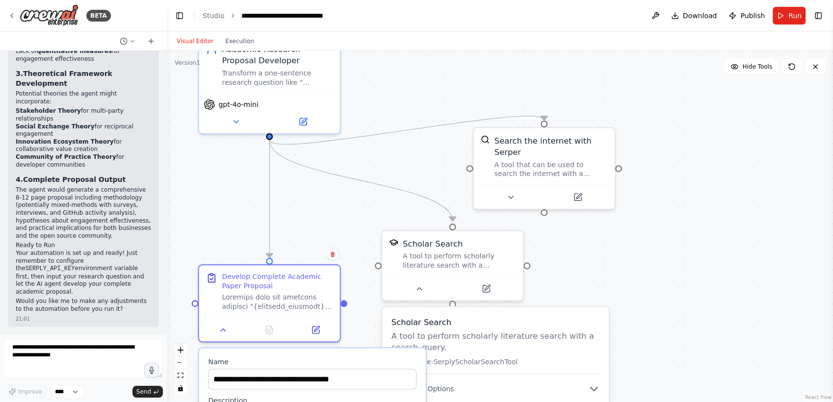 The width and height of the screenshot is (833, 402). I want to click on p: Your automation is set up and ready! Just remember to configure the environment variable first, t..., so click(83, 273).